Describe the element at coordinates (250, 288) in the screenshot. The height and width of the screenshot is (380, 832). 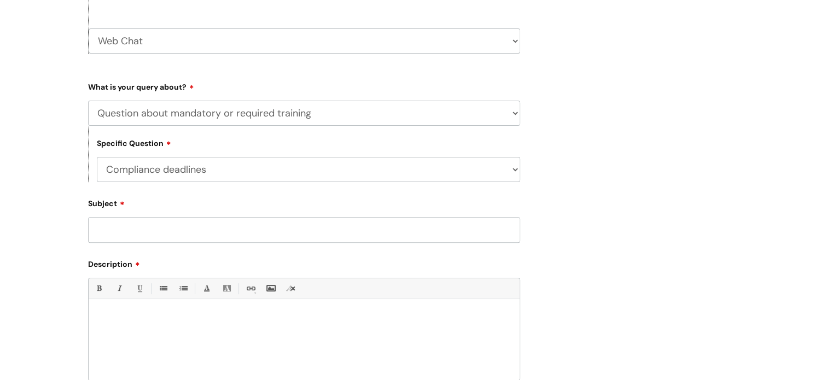
I see `a: Link` at that location.